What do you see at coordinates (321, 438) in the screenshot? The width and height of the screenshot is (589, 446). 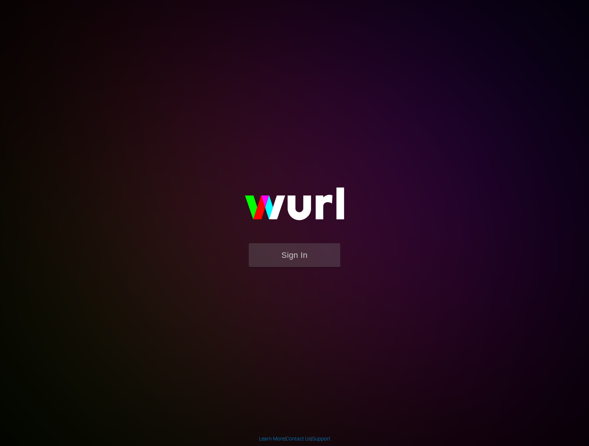 I see `a: Support` at bounding box center [321, 438].